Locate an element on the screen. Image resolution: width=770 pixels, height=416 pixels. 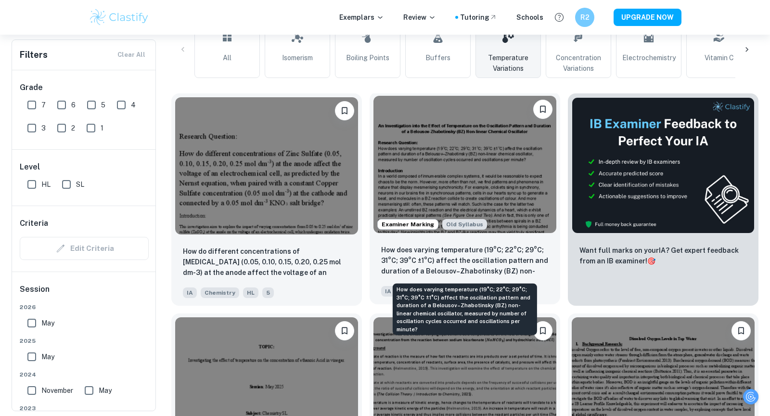
a: BookmarkHow do different concentrations of Zinc Sulfate (0.05, 0.10, 0.15, 0.20, 0.25 mol dm-3) a... is located at coordinates (267, 199).